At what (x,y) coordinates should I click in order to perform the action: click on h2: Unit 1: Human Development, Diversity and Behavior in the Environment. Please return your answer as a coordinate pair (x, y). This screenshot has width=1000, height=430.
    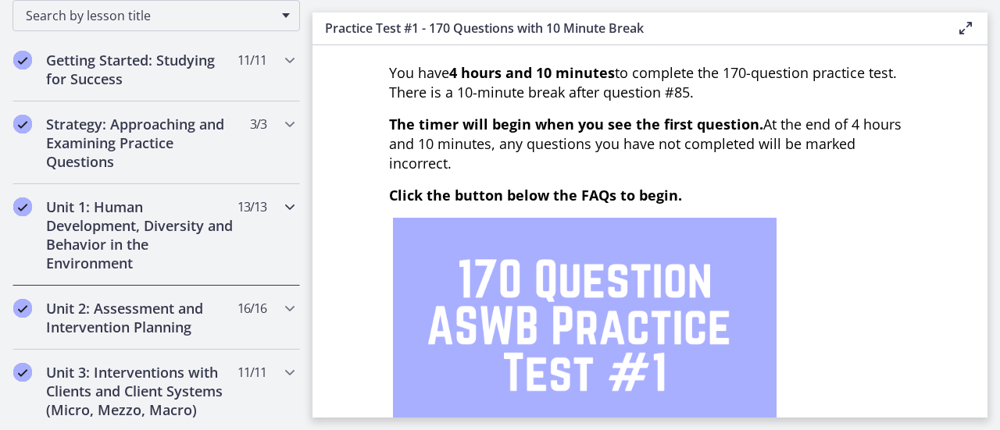
    Looking at the image, I should click on (141, 235).